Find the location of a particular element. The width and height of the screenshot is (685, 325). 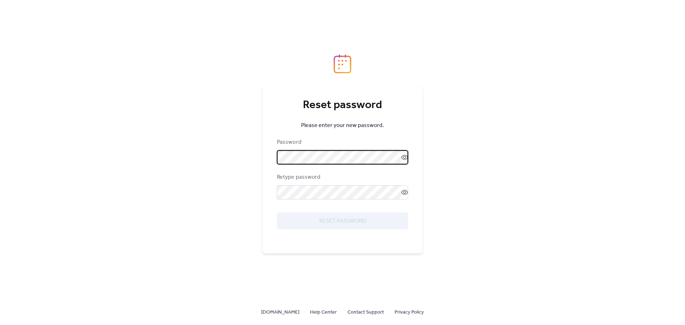

a: Privacy Policy is located at coordinates (409, 312).